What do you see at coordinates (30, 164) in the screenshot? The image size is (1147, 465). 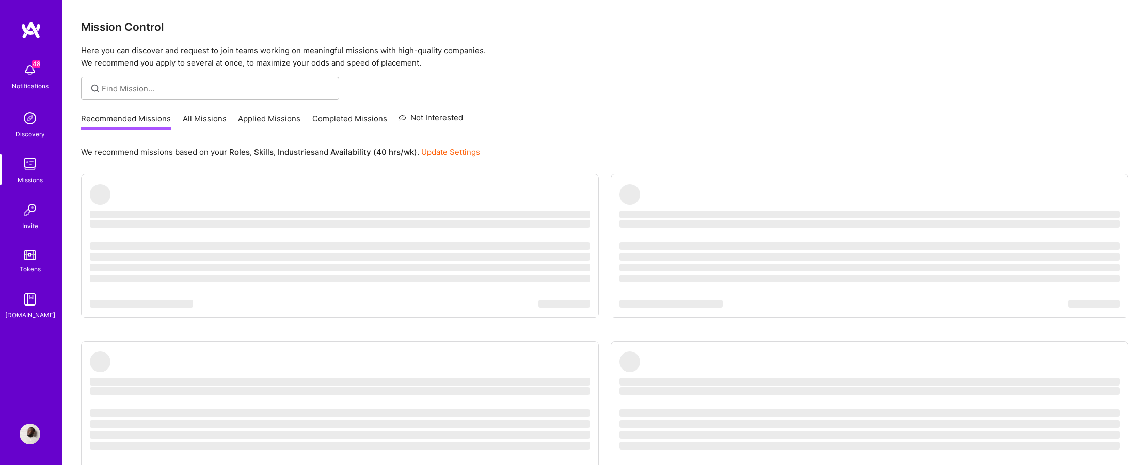 I see `img: teamwork` at bounding box center [30, 164].